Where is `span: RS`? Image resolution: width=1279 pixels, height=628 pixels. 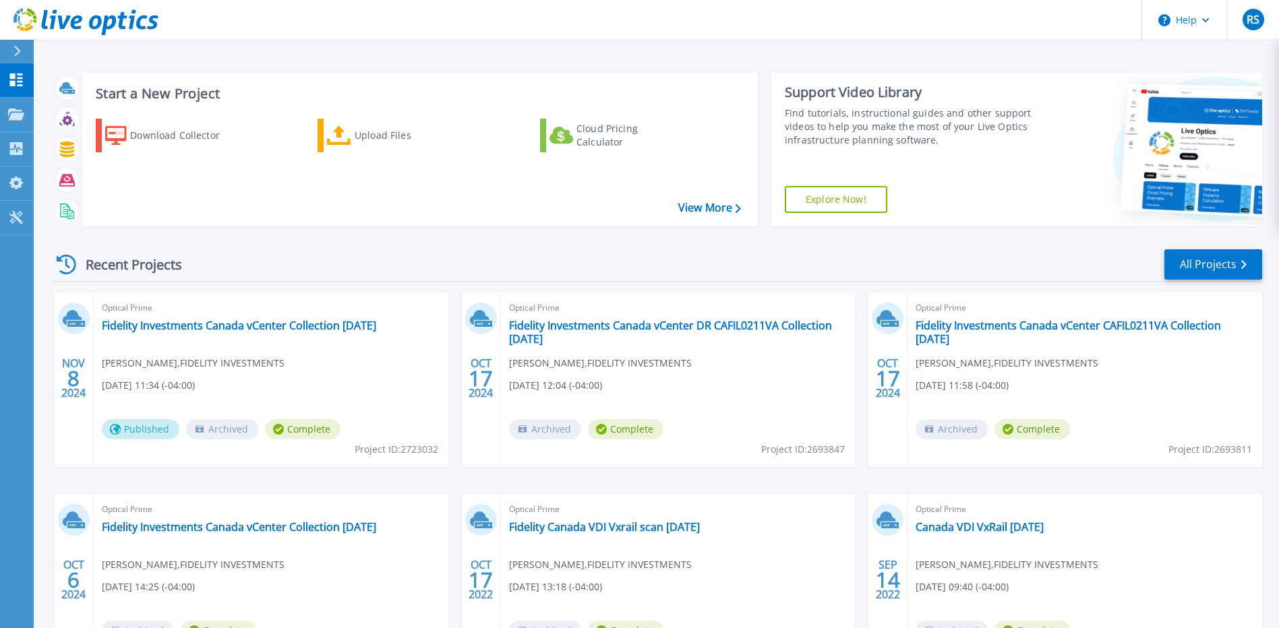 span: RS is located at coordinates (1252, 20).